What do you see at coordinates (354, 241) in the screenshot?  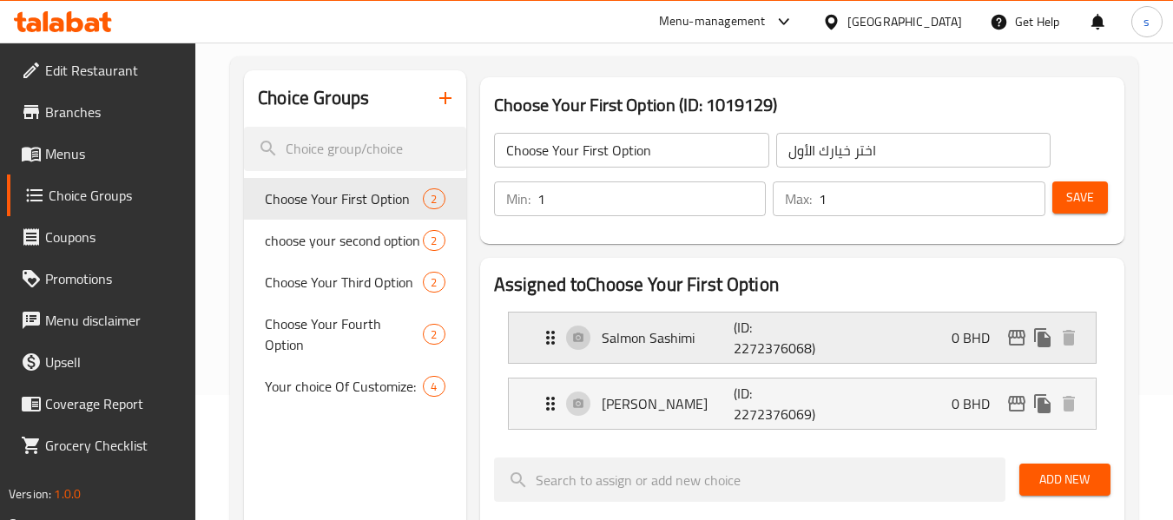 I see `div: choose your second option2` at bounding box center [354, 241].